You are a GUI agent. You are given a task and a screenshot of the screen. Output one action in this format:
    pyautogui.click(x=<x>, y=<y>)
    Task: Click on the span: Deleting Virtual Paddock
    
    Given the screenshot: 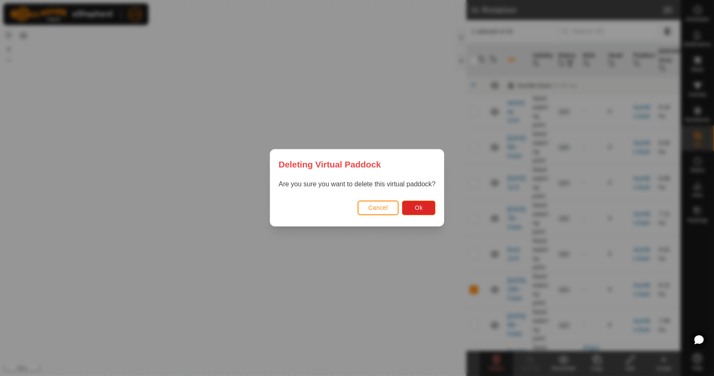 What is the action you would take?
    pyautogui.click(x=330, y=164)
    